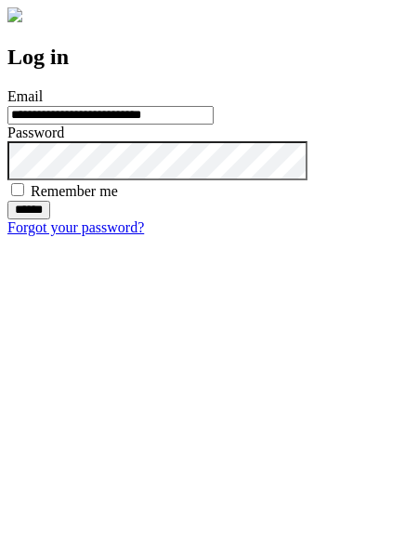 The width and height of the screenshot is (418, 554). I want to click on label: Password, so click(35, 132).